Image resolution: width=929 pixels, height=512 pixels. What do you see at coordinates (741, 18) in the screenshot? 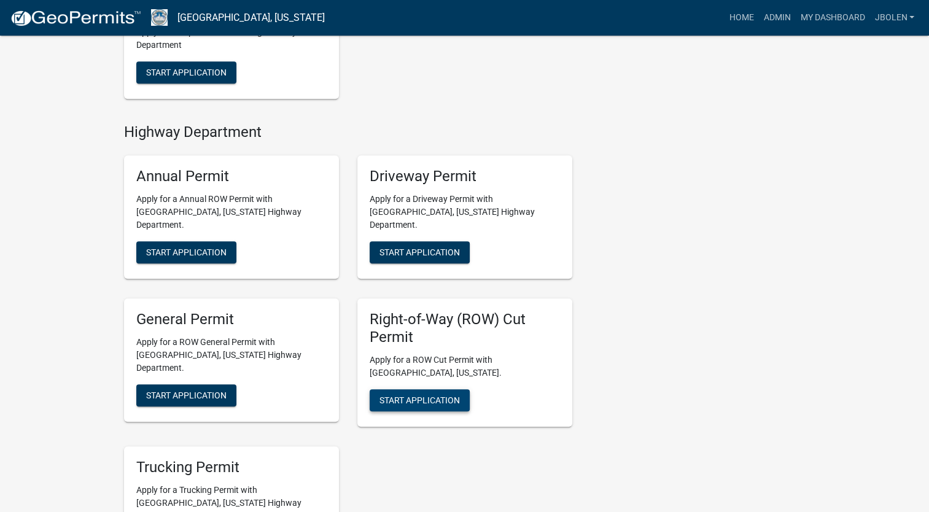
I see `a: Home` at bounding box center [741, 18].